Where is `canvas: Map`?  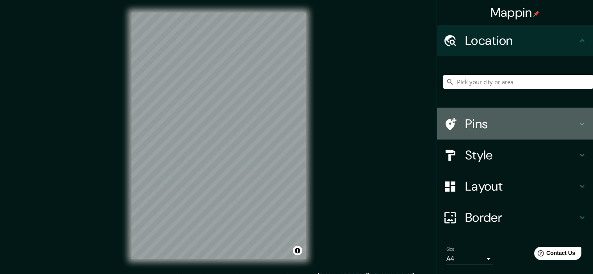 canvas: Map is located at coordinates (219, 136).